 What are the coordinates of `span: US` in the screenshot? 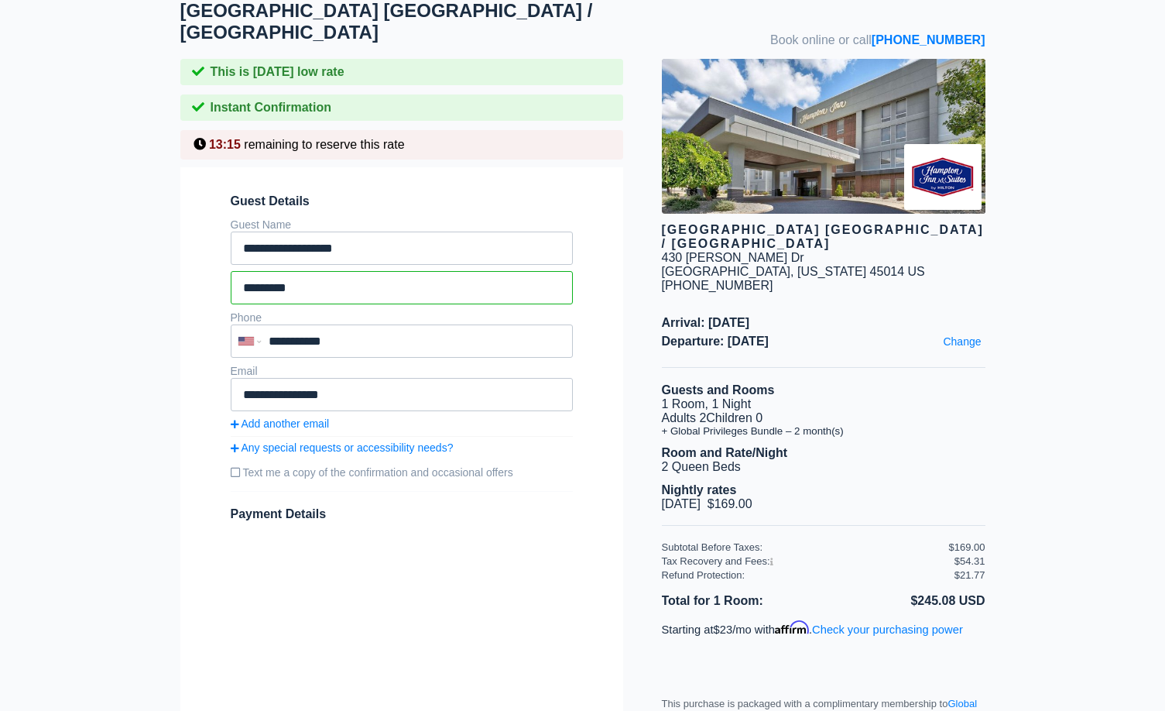 It's located at (916, 271).